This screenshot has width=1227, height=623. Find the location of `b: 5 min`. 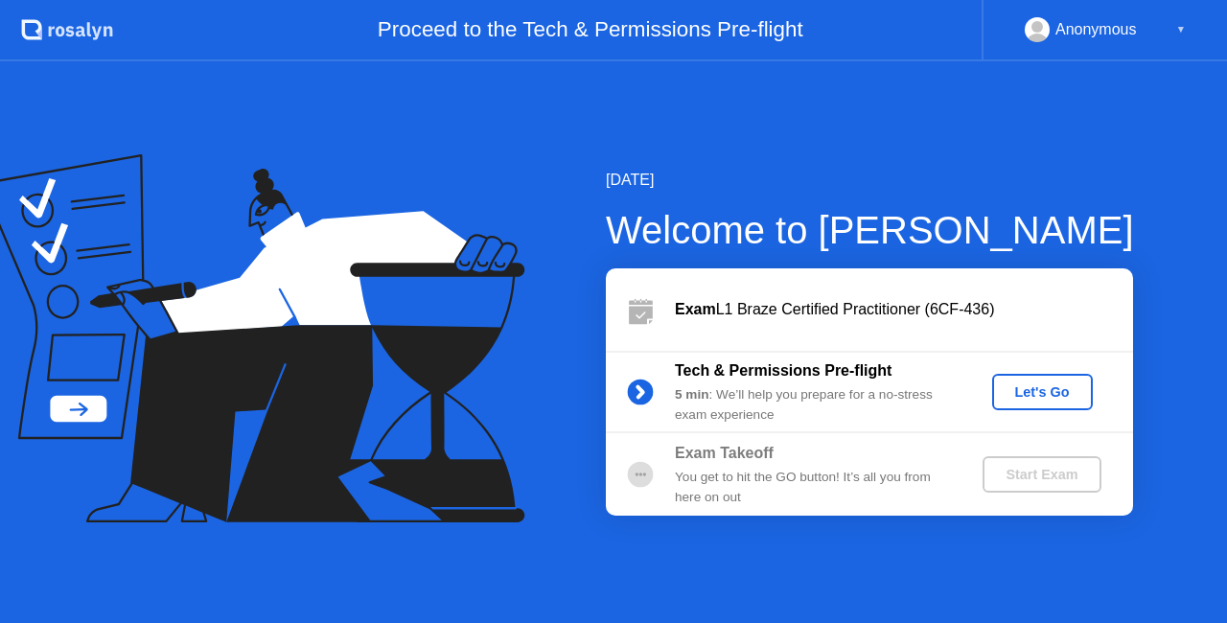

b: 5 min is located at coordinates (692, 394).